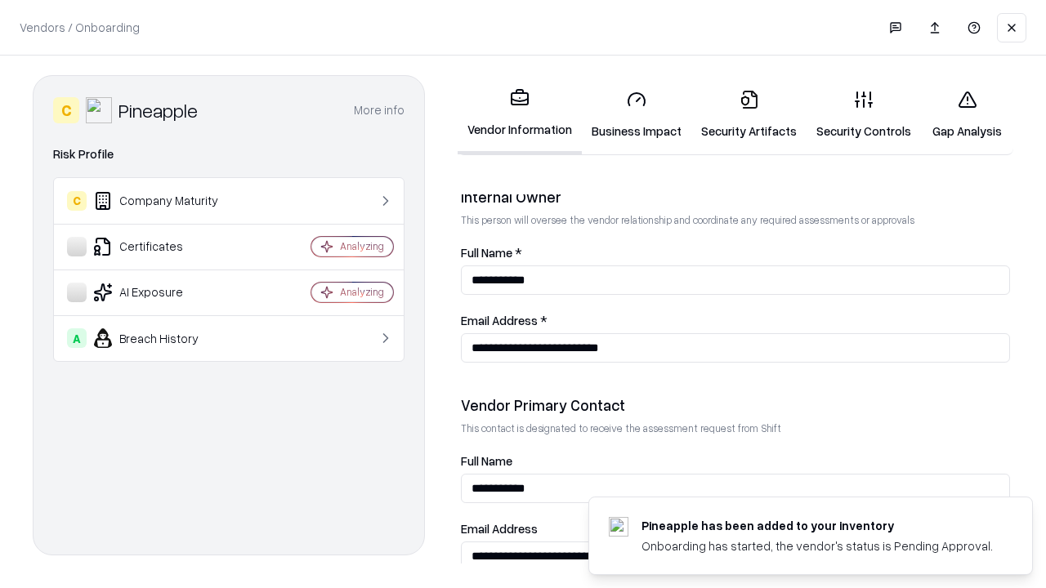 The height and width of the screenshot is (588, 1046). What do you see at coordinates (79, 27) in the screenshot?
I see `p: Vendors / Onboarding` at bounding box center [79, 27].